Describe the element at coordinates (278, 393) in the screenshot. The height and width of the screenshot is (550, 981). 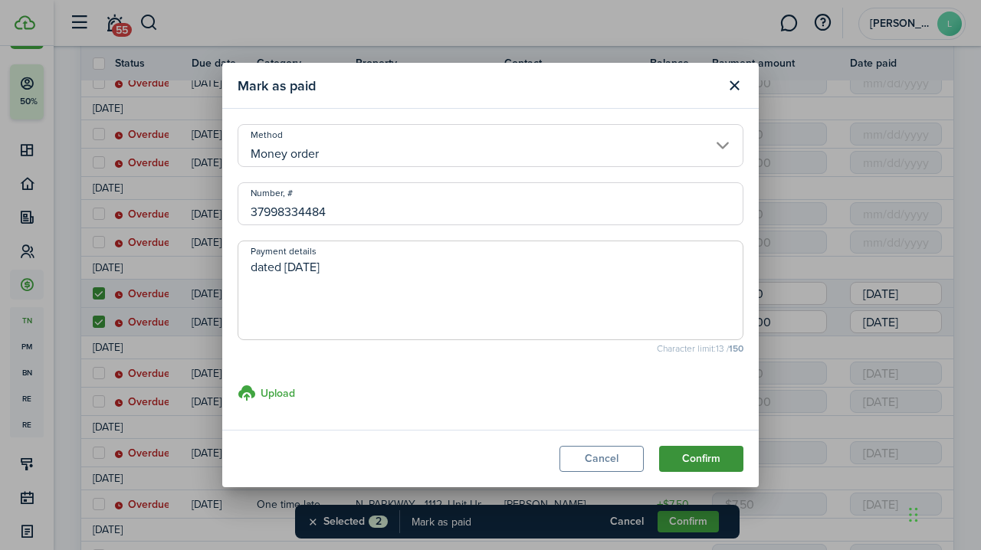
I see `h3: Upload` at that location.